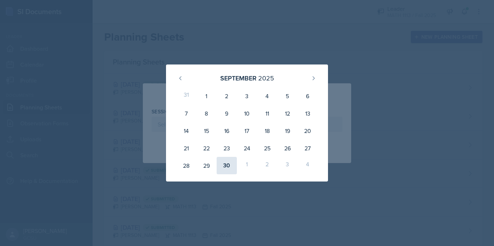  What do you see at coordinates (186, 165) in the screenshot?
I see `div: 28` at bounding box center [186, 165].